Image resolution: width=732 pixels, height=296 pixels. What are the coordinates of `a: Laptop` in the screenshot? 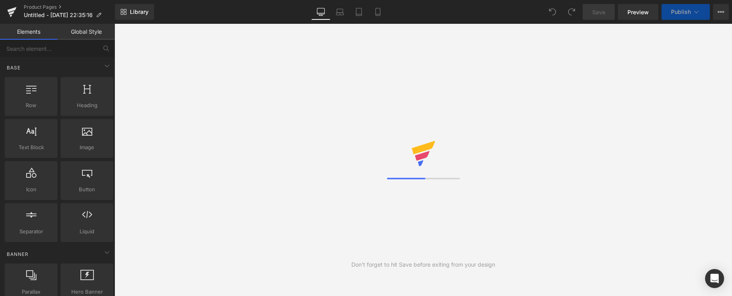 It's located at (340, 12).